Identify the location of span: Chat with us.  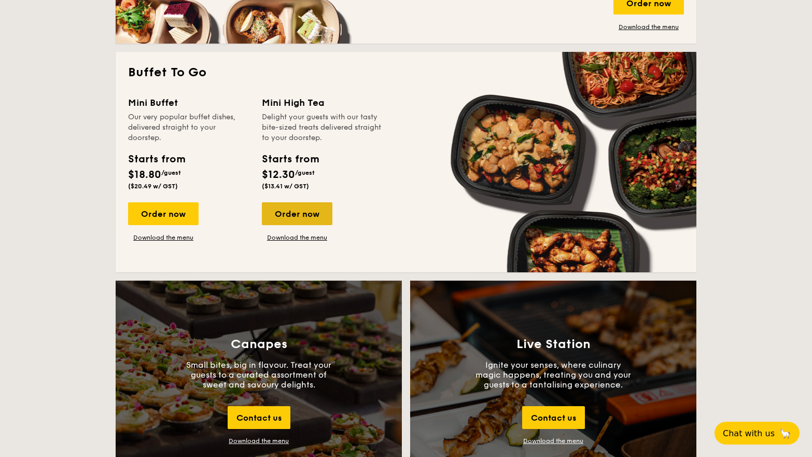
(749, 433).